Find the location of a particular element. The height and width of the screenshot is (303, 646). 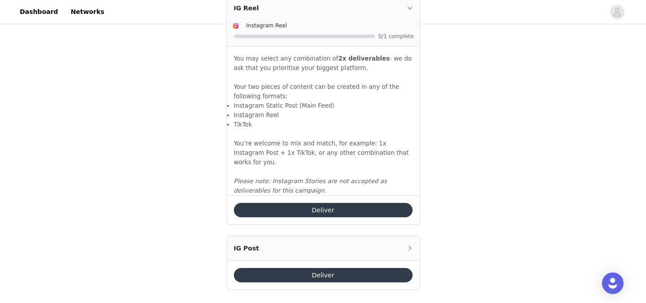

span: Your two pieces of content can be created in any of the following formats: is located at coordinates (317, 92).